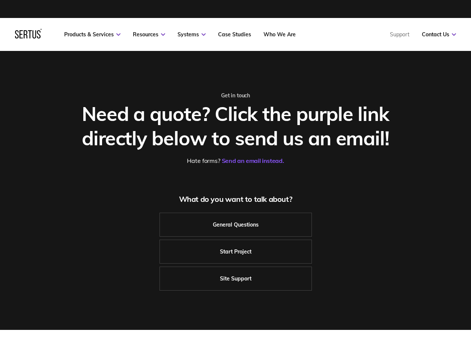 This screenshot has height=346, width=471. I want to click on div: Need a quote? Click the purple link directly below to send us an email!, so click(235, 126).